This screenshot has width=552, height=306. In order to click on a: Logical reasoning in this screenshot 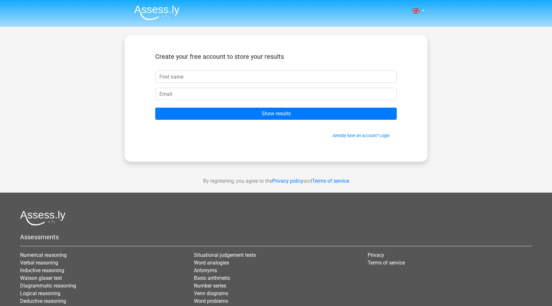, I will do `click(40, 293)`.